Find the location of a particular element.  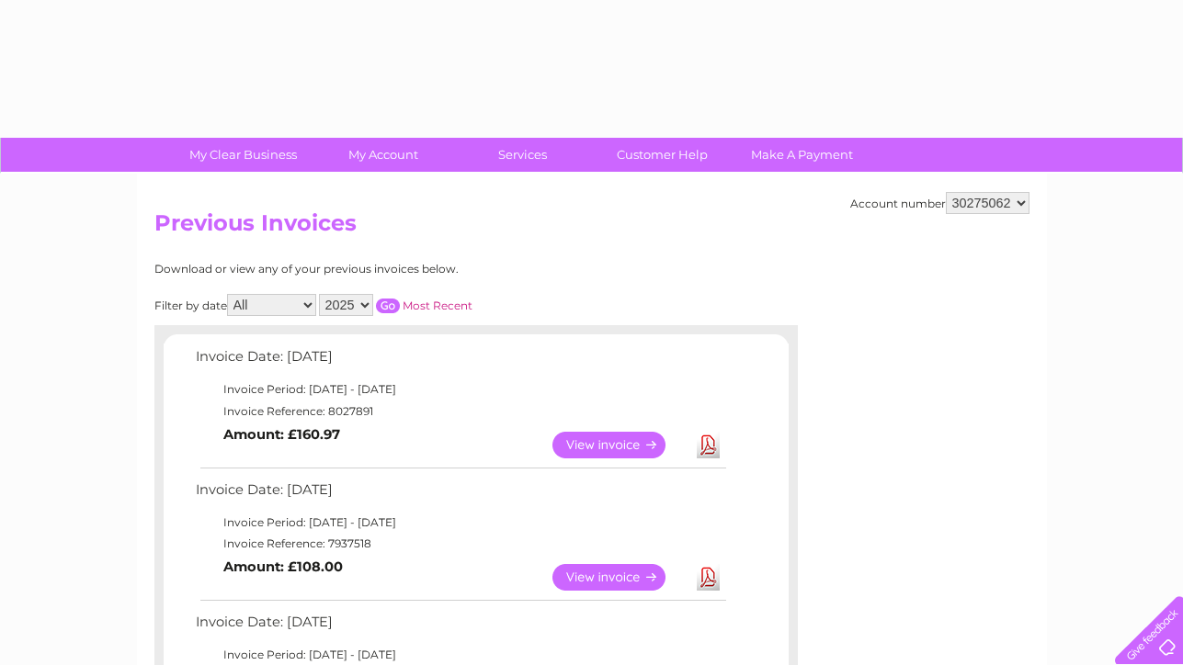

td: Invoice Reference: 8027891 is located at coordinates (459, 412).